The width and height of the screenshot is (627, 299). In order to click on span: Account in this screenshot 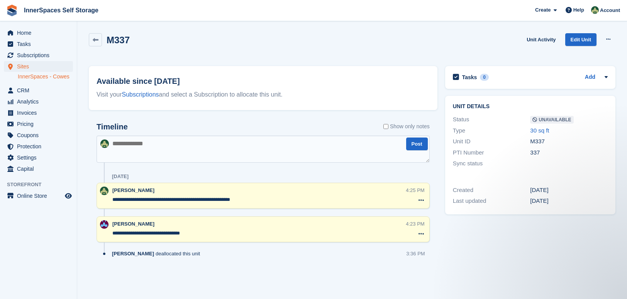, I will do `click(610, 10)`.